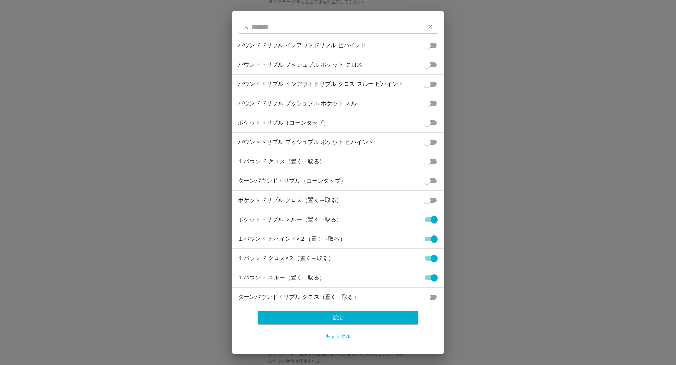 This screenshot has width=676, height=365. What do you see at coordinates (329, 103) in the screenshot?
I see `p: パウンドドリブル プッシュプル ポケット スルー` at bounding box center [329, 103].